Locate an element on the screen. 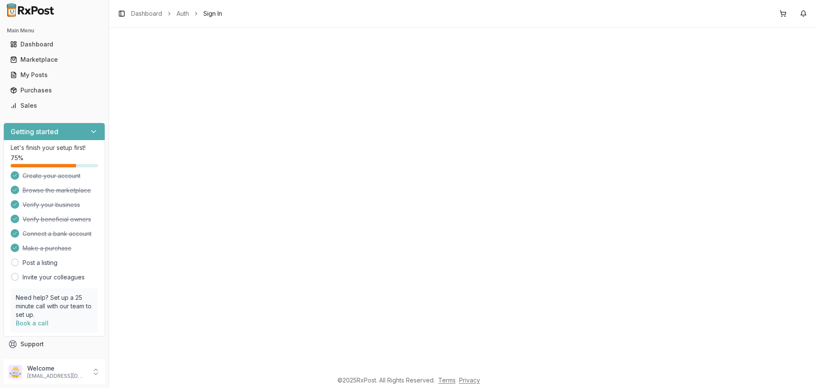  span: Feedback is located at coordinates (35, 359).